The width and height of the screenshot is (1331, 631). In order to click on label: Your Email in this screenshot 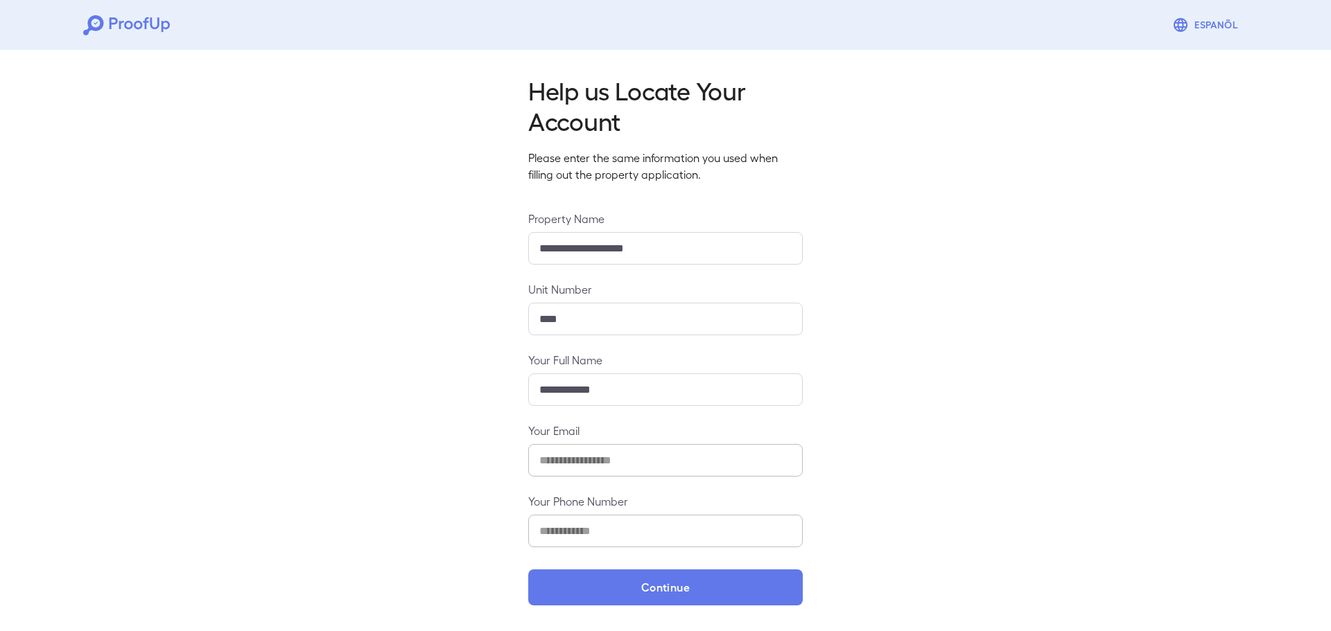, I will do `click(665, 430)`.